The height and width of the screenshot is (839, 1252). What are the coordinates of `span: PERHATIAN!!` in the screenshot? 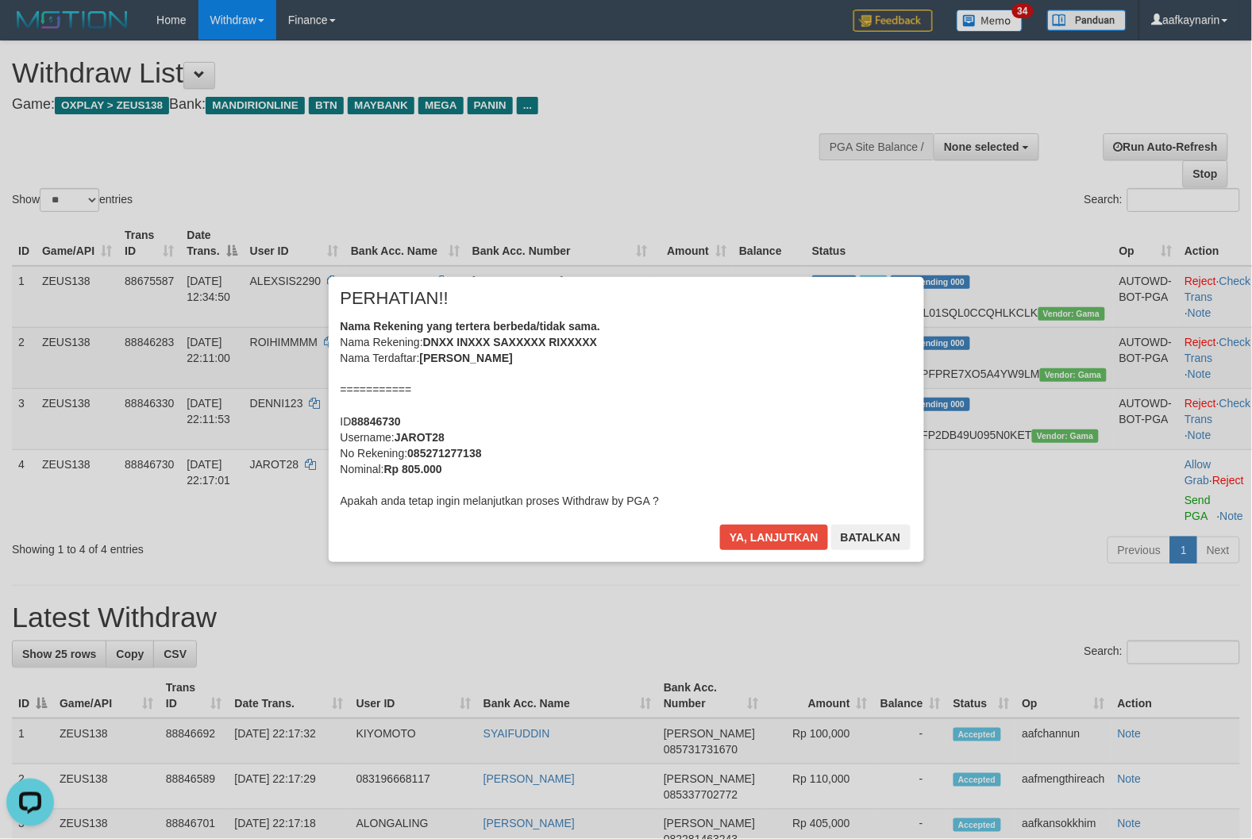 It's located at (394, 298).